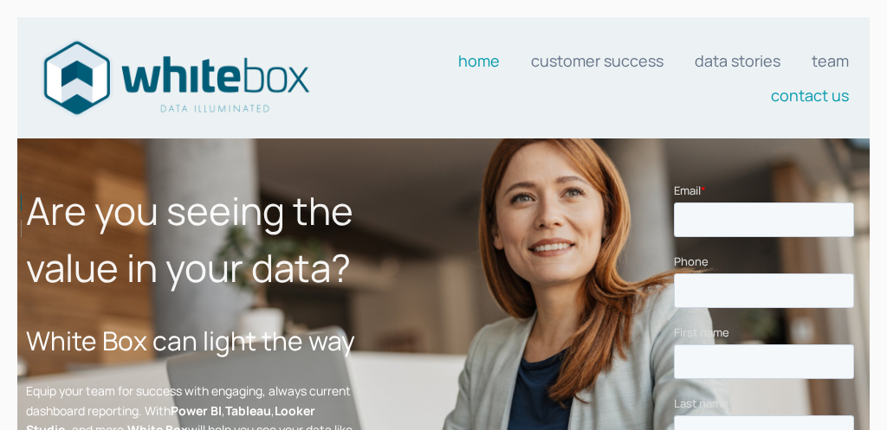  I want to click on h1: Are you seeing the value in your data?, so click(191, 239).